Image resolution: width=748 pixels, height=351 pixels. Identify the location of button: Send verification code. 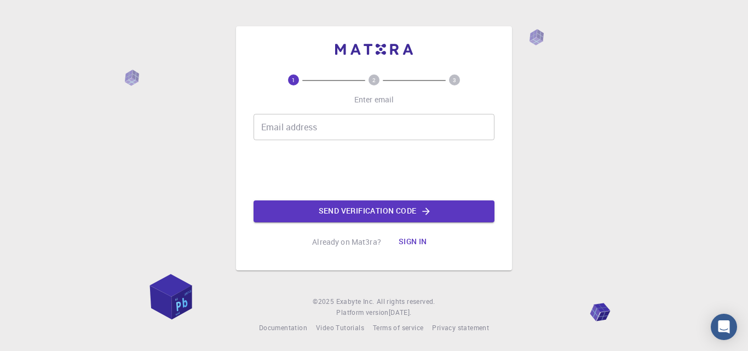
(374, 211).